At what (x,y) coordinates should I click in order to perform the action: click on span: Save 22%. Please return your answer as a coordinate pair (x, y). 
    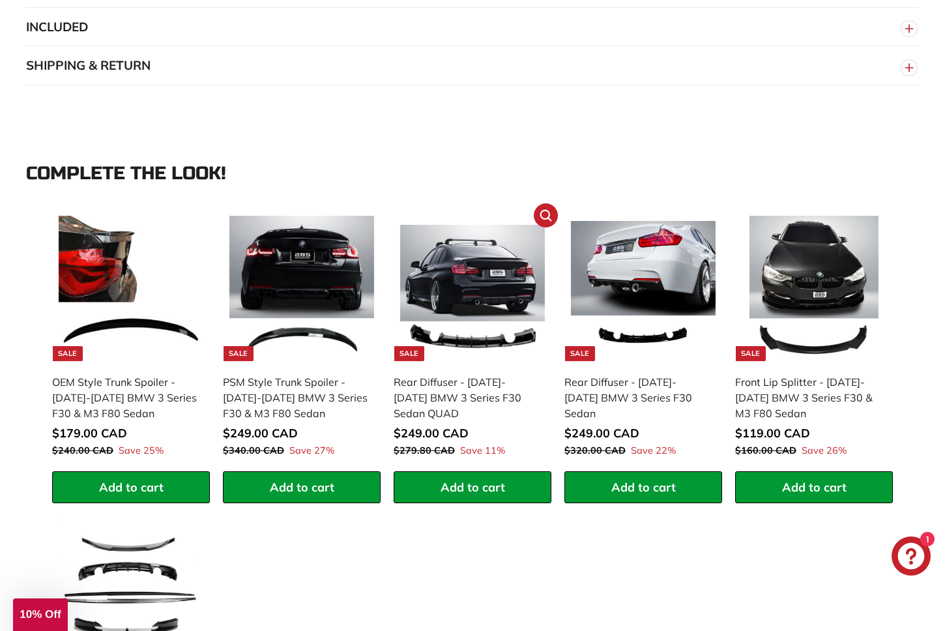
    Looking at the image, I should click on (653, 451).